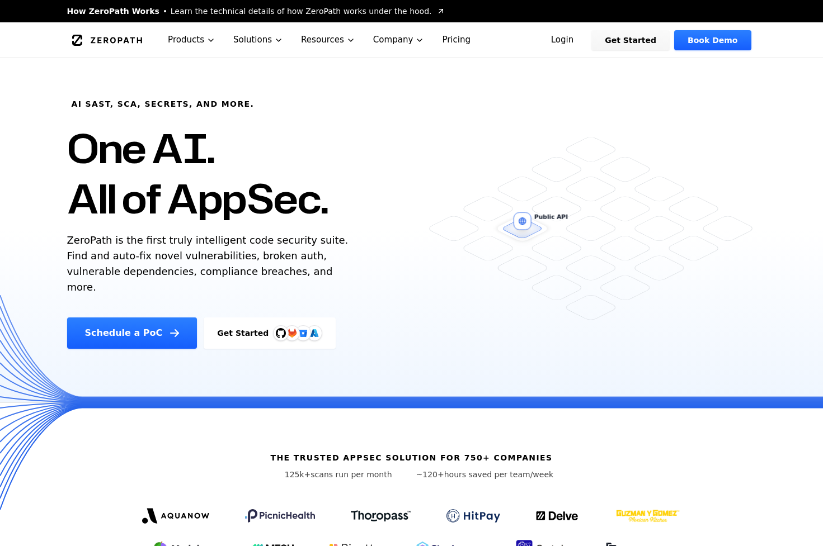 The image size is (823, 546). Describe the element at coordinates (630, 40) in the screenshot. I see `a: Get Started` at that location.